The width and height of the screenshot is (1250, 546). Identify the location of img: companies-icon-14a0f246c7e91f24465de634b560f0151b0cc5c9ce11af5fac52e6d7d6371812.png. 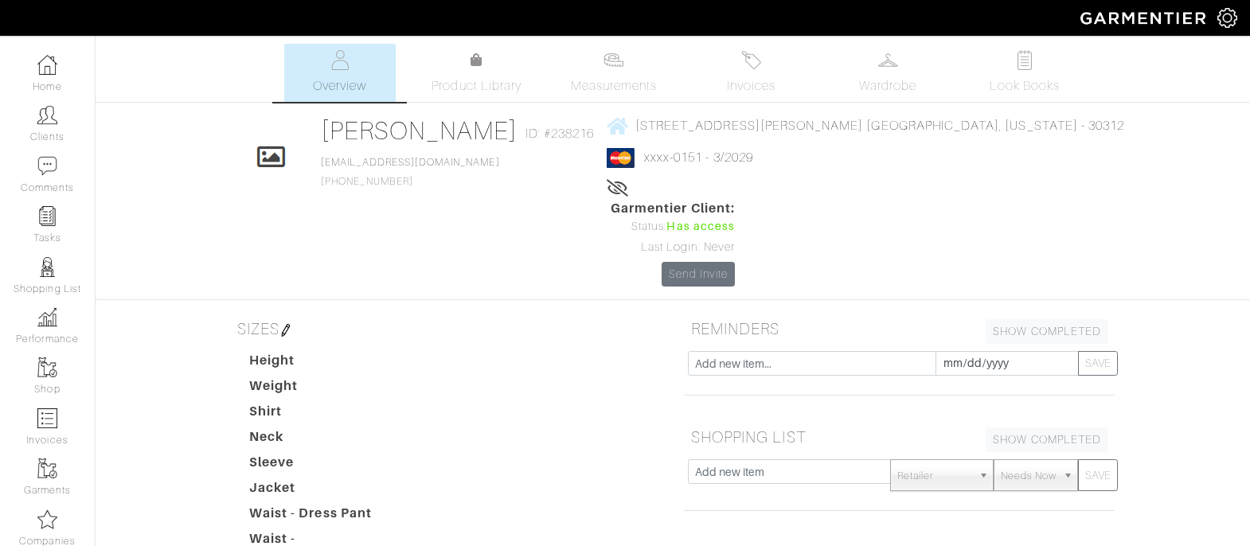
(47, 519).